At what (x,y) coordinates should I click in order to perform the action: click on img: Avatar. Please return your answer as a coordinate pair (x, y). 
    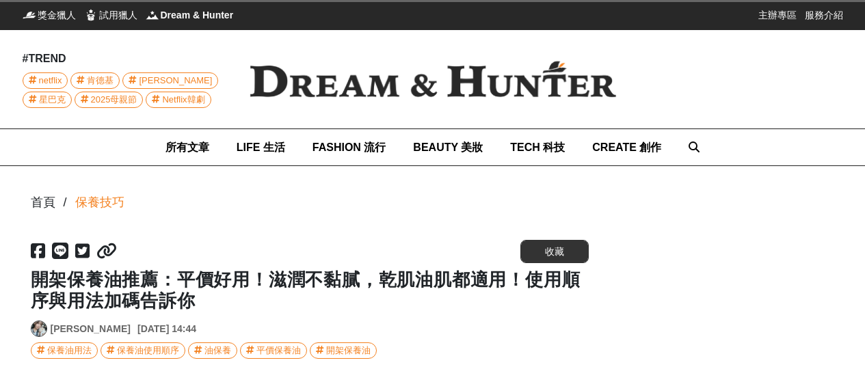
    Looking at the image, I should click on (39, 329).